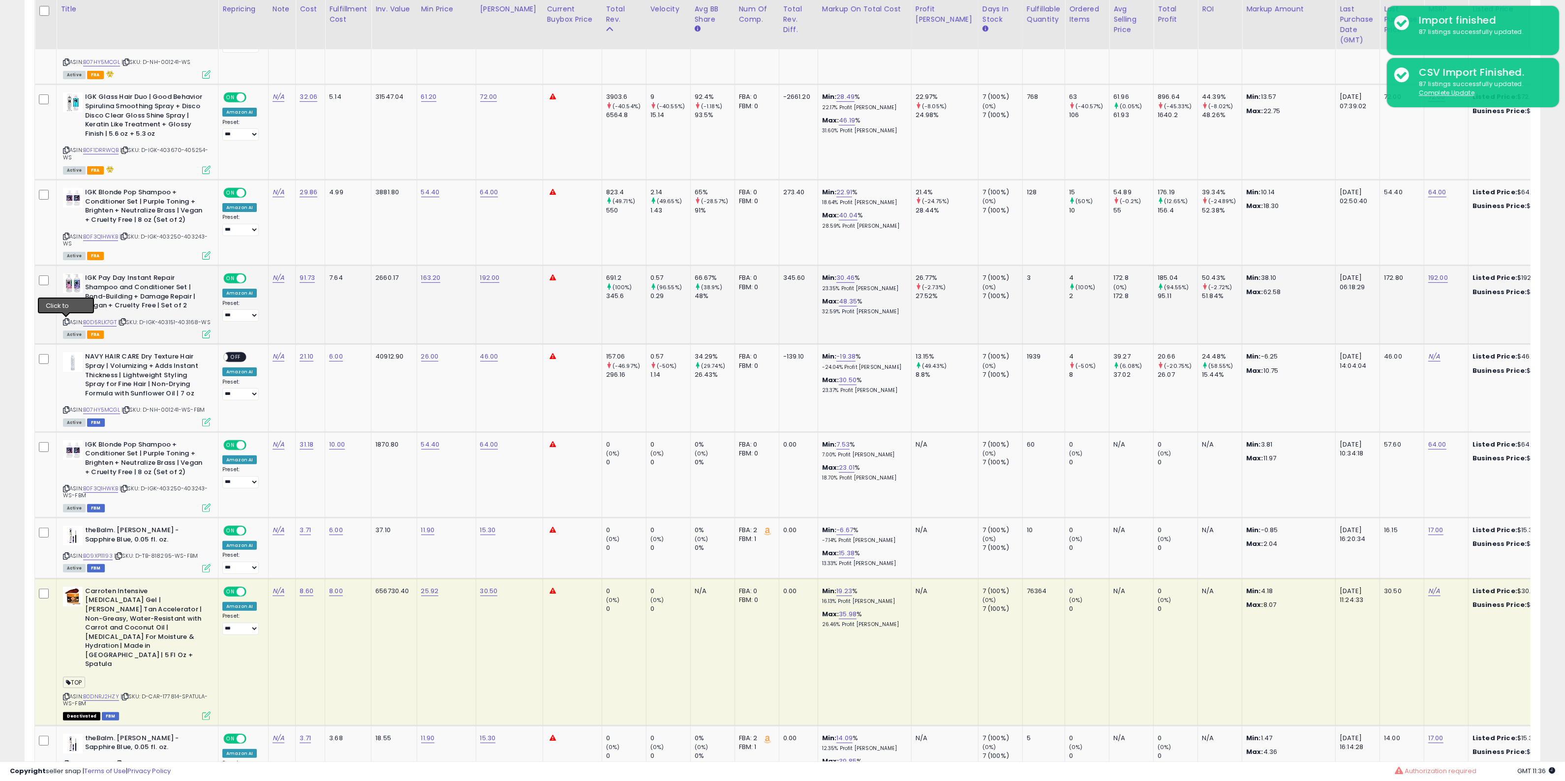  I want to click on p: 62.58, so click(1287, 292).